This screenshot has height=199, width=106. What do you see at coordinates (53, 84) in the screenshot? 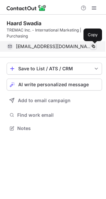
I see `span: AI write personalized message` at bounding box center [53, 84].